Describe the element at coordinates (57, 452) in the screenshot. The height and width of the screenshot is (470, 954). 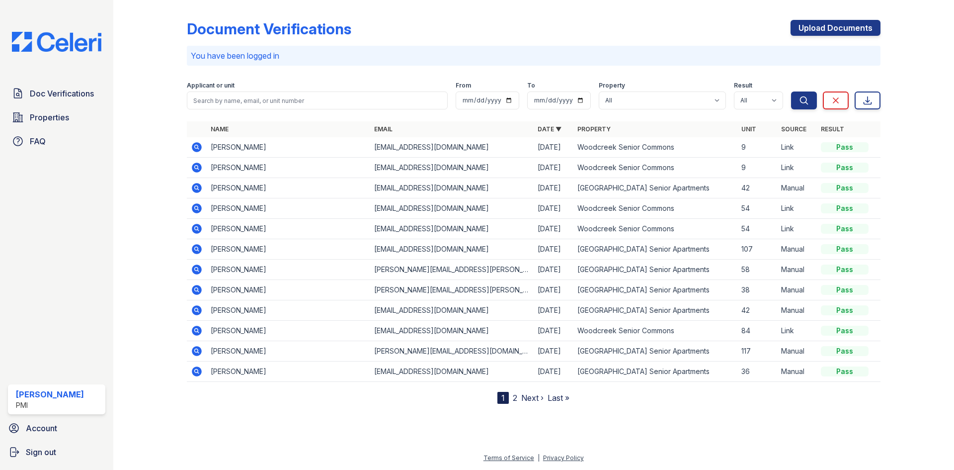
I see `a: Sign out` at that location.